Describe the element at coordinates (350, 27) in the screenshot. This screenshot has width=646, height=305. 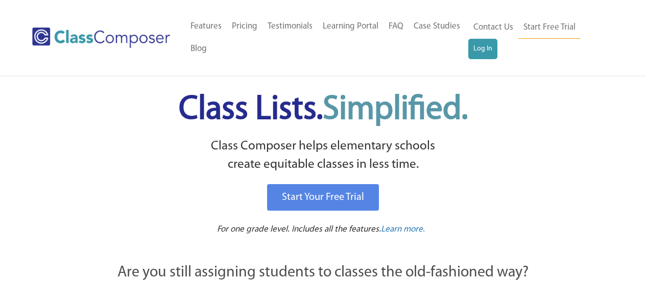
I see `a: Learning Portal` at that location.